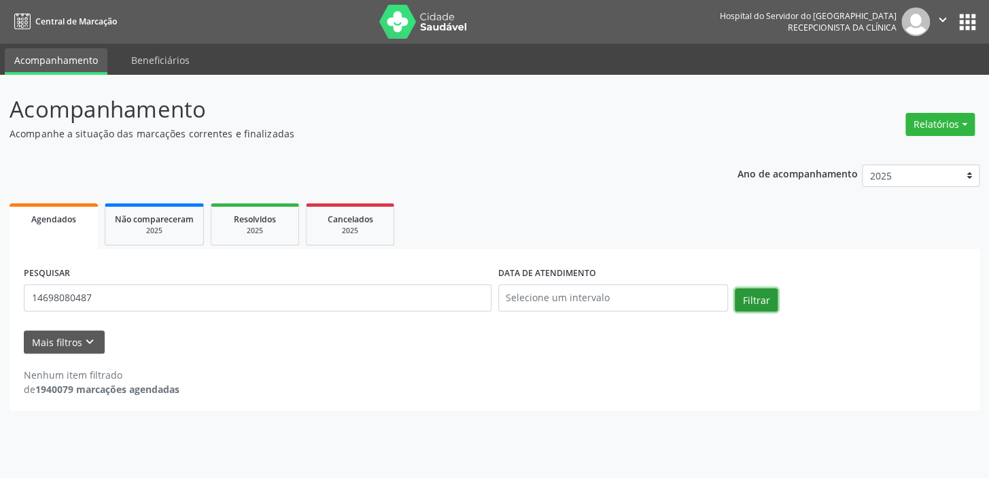 The image size is (989, 478). Describe the element at coordinates (968, 22) in the screenshot. I see `button: apps` at that location.